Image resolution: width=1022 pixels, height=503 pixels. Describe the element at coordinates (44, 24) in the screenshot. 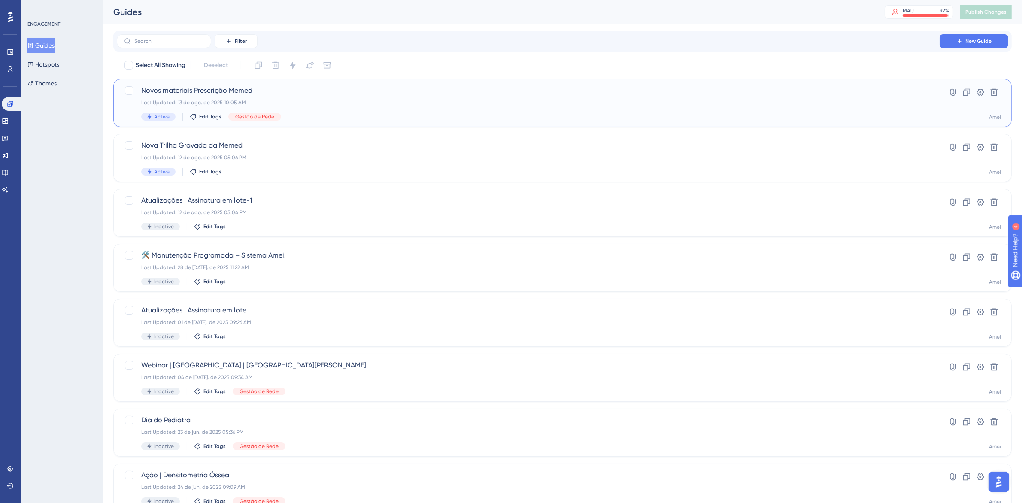

I see `div: ENGAGEMENT` at that location.